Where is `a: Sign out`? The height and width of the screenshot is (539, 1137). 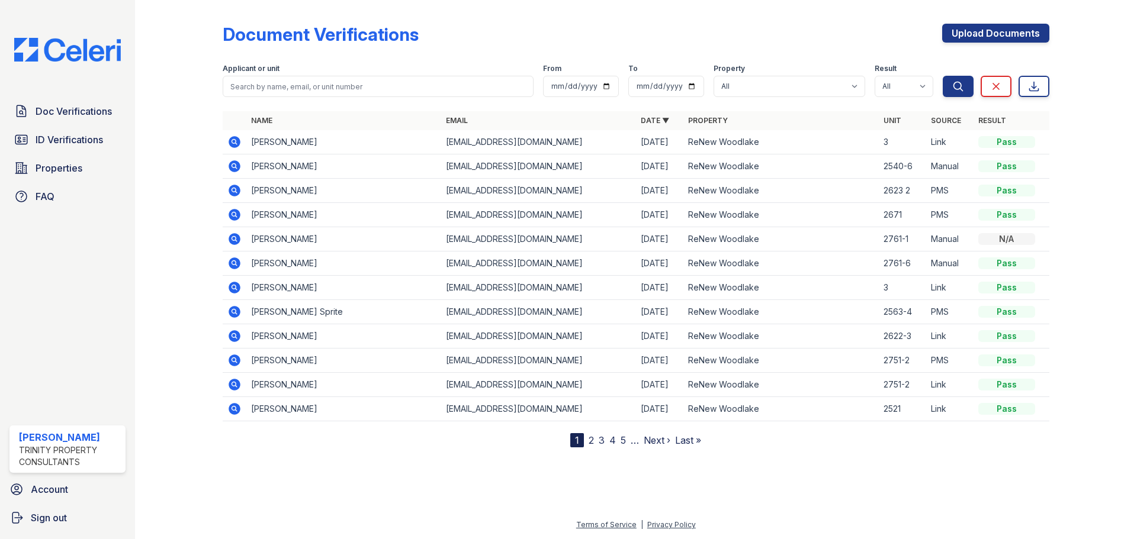 a: Sign out is located at coordinates (68, 518).